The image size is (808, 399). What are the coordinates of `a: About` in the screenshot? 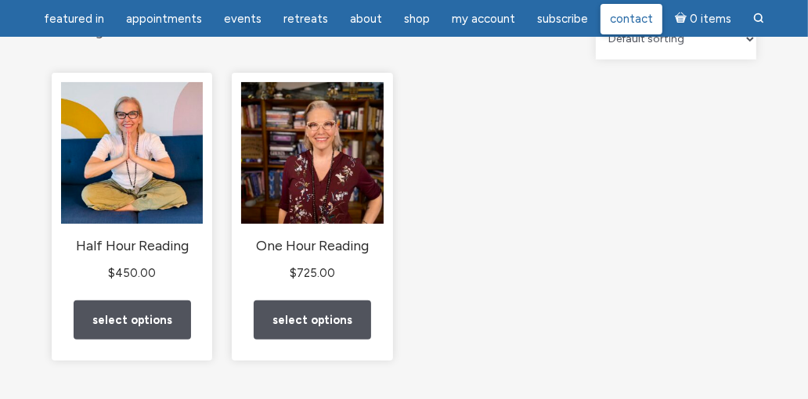 It's located at (366, 19).